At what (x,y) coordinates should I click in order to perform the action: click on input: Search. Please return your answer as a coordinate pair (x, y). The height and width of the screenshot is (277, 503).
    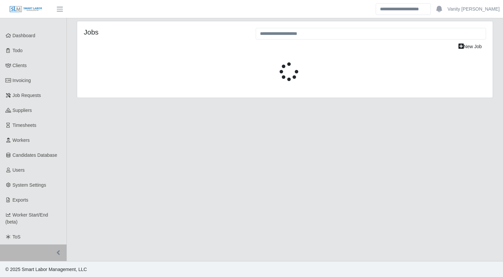
    Looking at the image, I should click on (403, 9).